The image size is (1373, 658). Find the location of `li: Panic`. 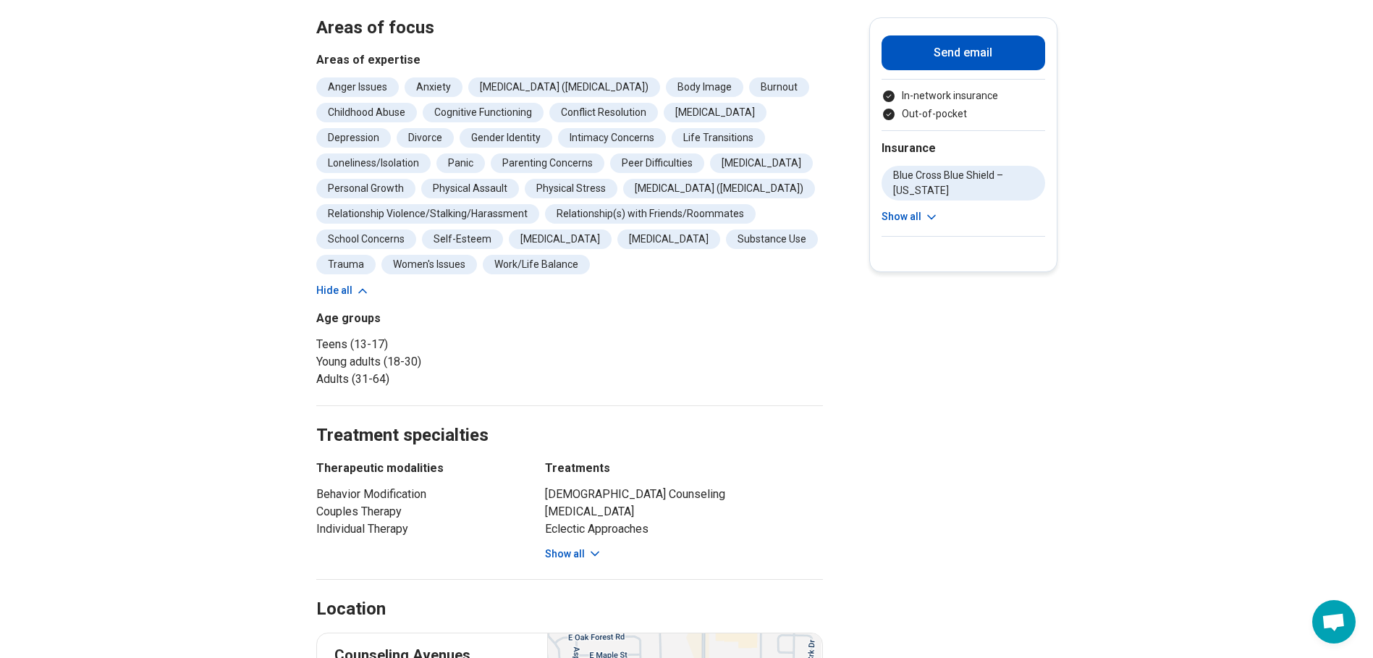

li: Panic is located at coordinates (460, 163).